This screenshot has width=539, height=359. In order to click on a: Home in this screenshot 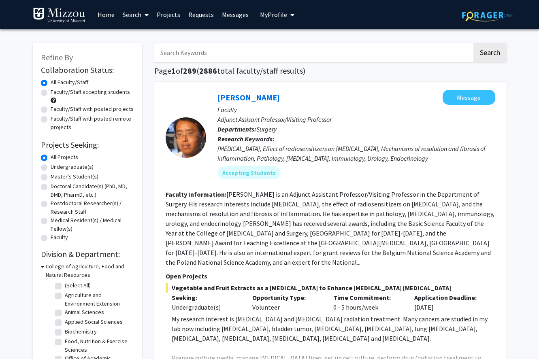, I will do `click(106, 15)`.